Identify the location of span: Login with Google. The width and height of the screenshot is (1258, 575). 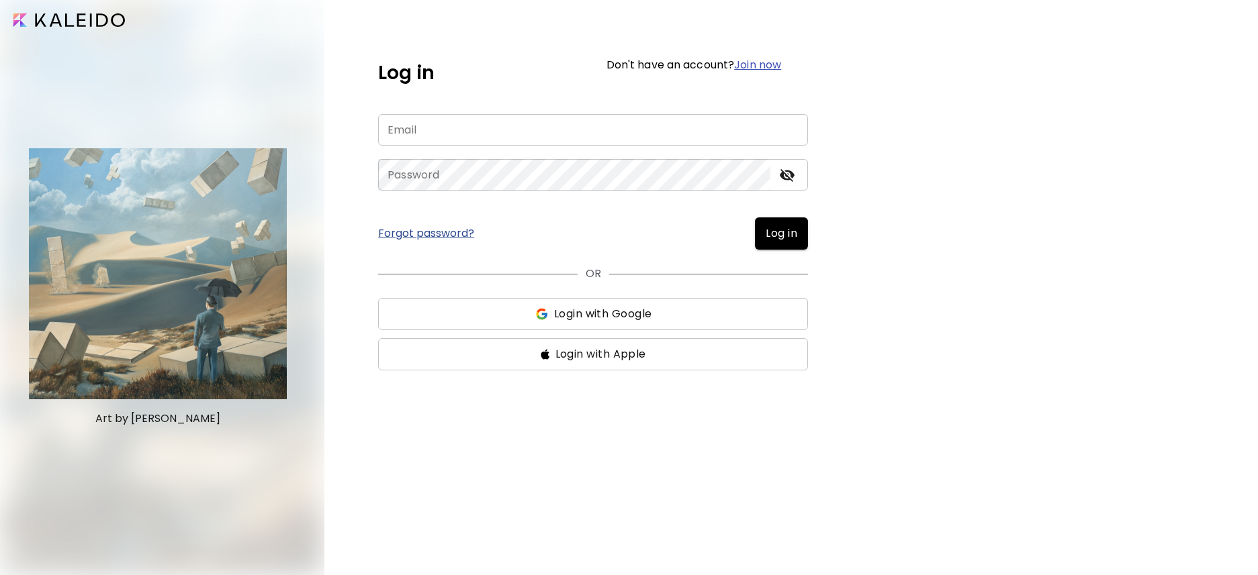
(603, 314).